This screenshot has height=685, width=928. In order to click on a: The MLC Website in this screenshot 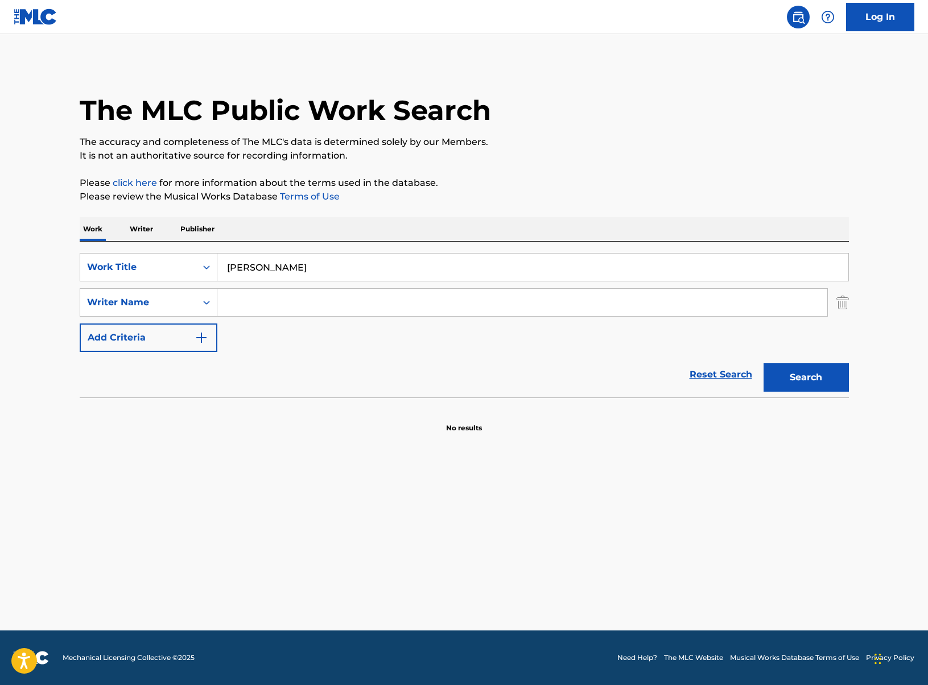, I will do `click(693, 658)`.